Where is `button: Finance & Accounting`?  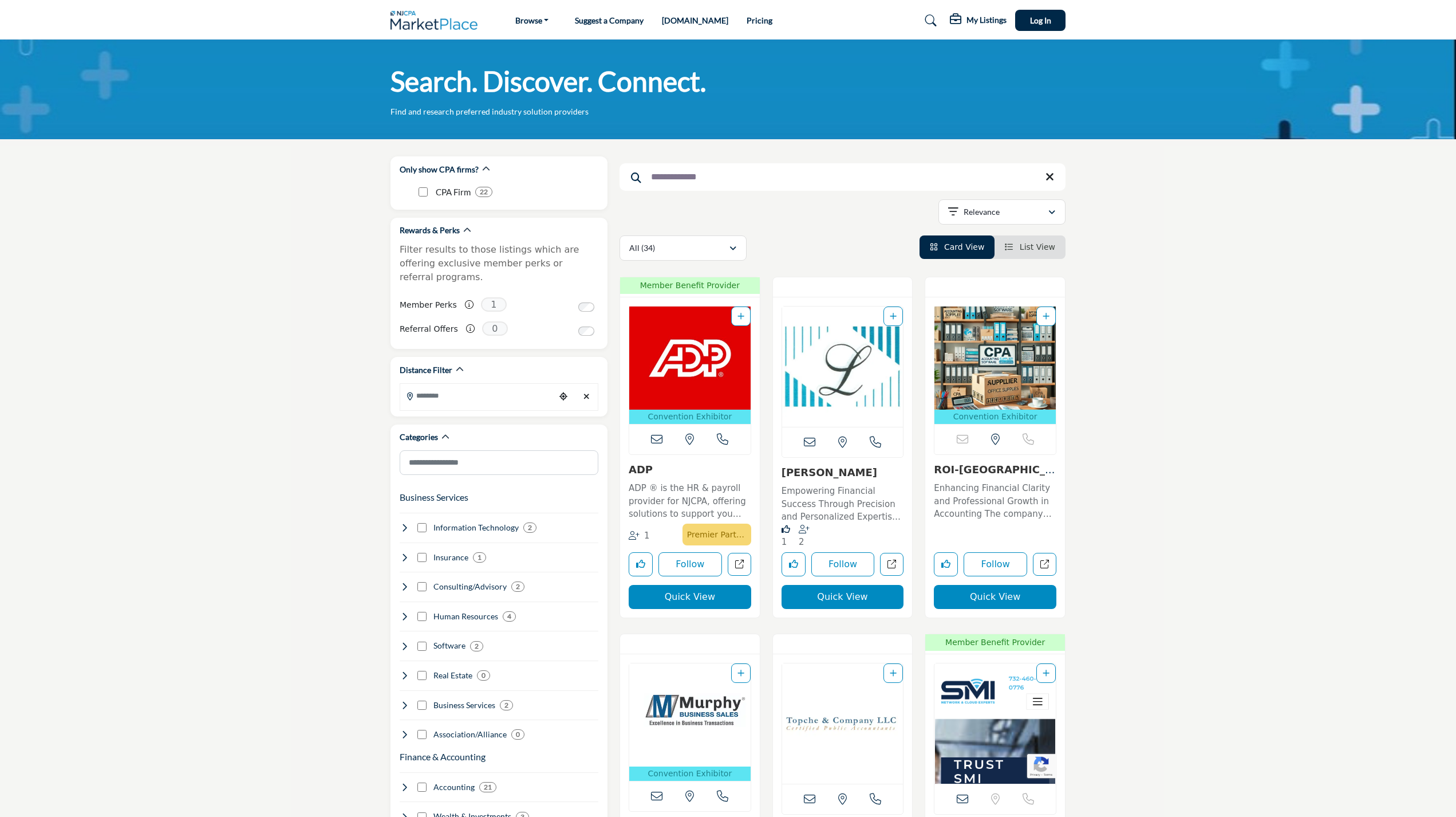 button: Finance & Accounting is located at coordinates (443, 757).